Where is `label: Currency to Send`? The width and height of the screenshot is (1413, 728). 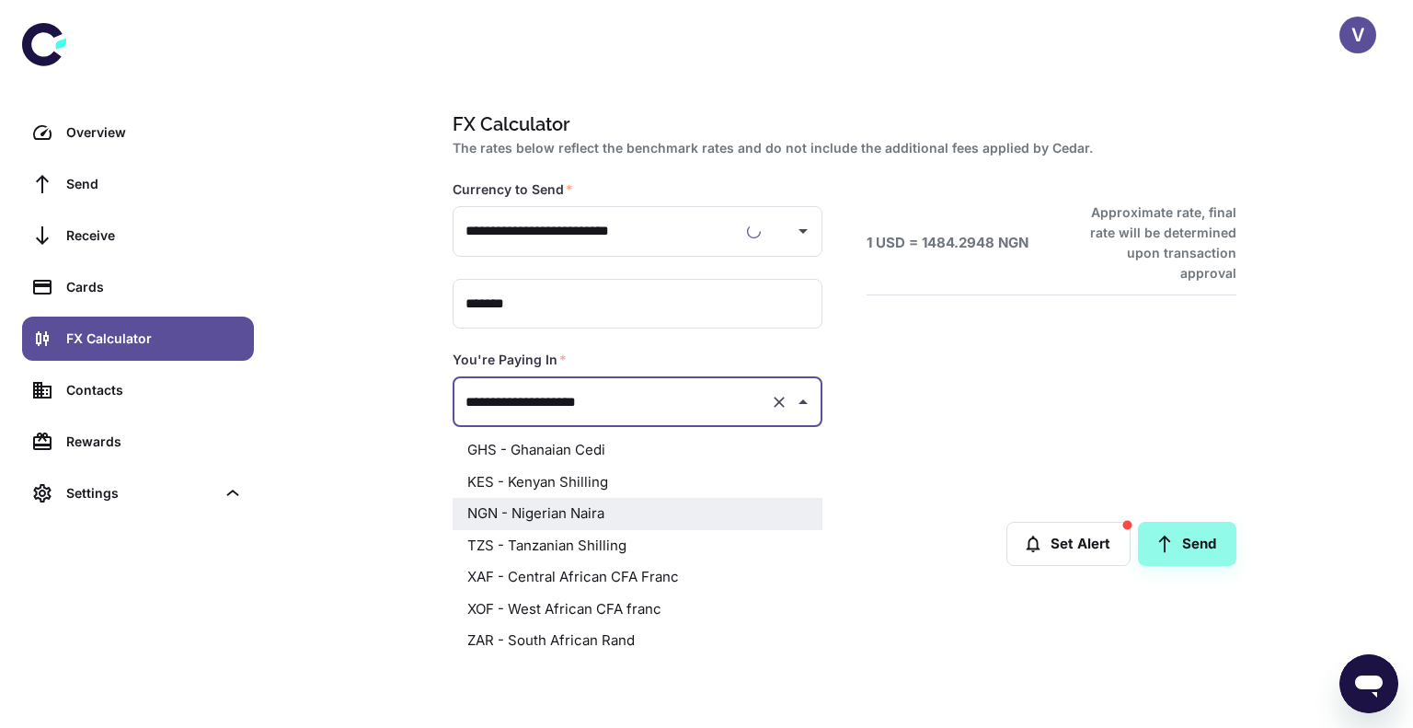 label: Currency to Send is located at coordinates (512, 189).